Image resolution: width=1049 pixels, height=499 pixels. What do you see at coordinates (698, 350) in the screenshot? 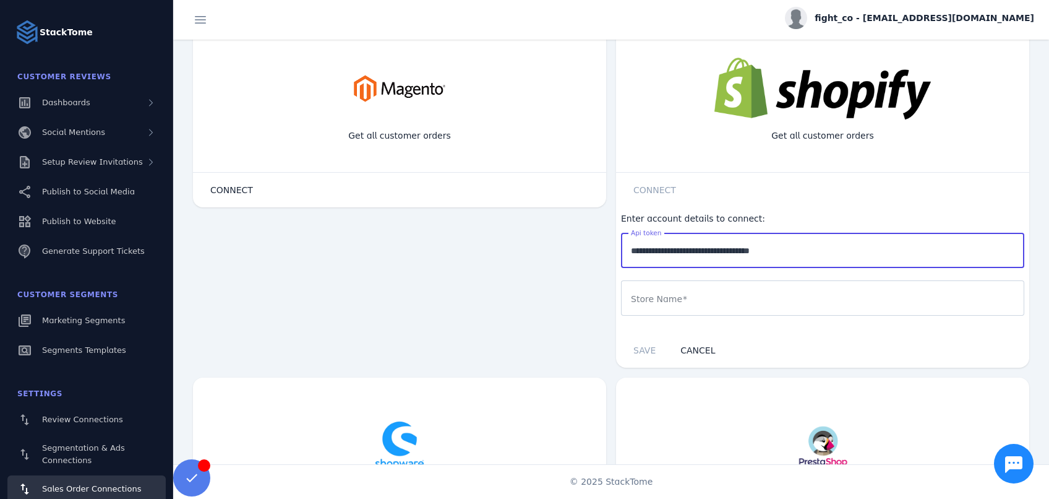
I see `button: CANCEL` at bounding box center [698, 350].